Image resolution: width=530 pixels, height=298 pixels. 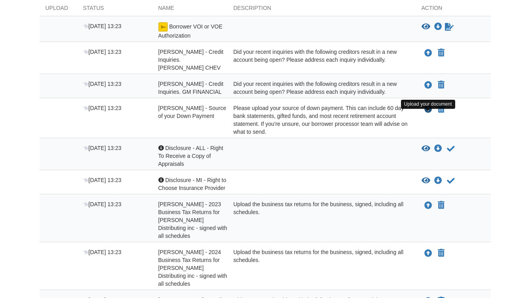 What do you see at coordinates (321, 10) in the screenshot?
I see `div: Description` at bounding box center [321, 10].